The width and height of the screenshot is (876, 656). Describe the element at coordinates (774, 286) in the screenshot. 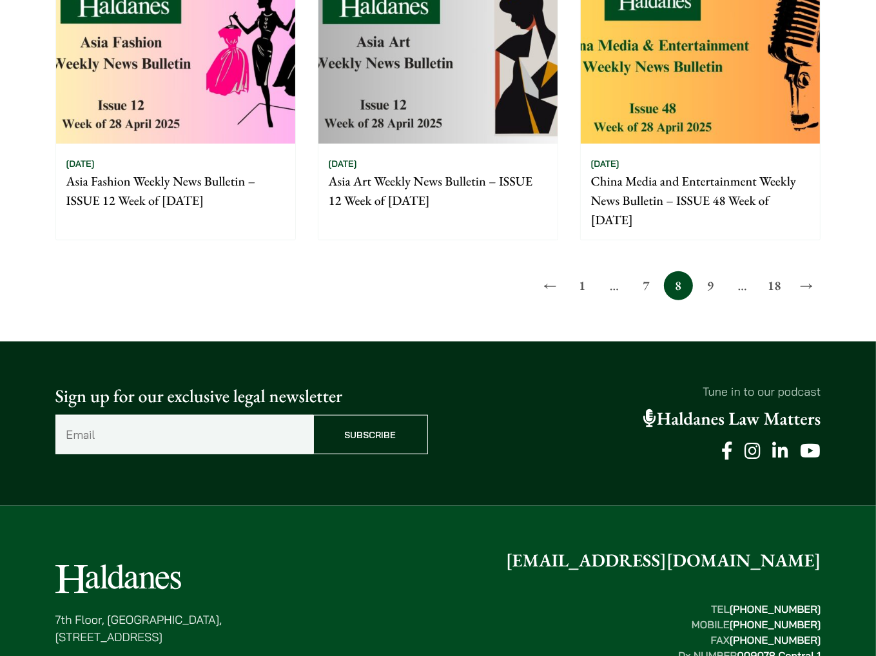

I see `a: 18` at that location.